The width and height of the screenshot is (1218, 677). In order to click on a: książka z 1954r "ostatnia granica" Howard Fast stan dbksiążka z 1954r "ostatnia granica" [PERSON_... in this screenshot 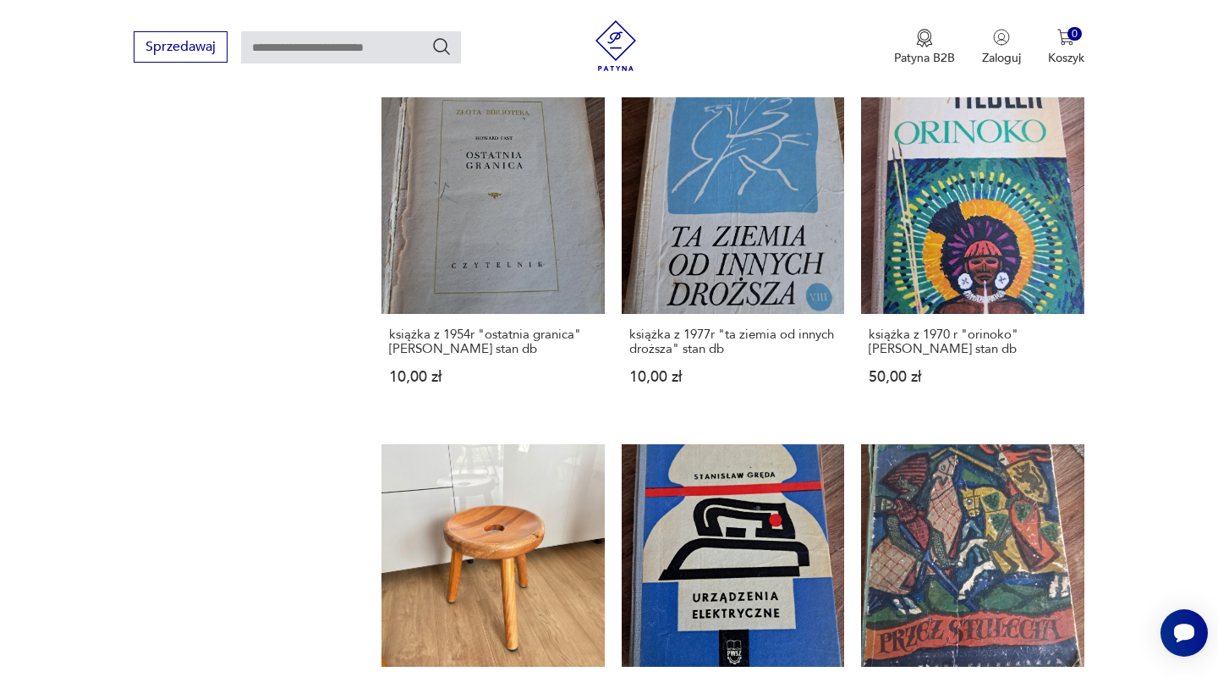, I will do `click(492, 253)`.